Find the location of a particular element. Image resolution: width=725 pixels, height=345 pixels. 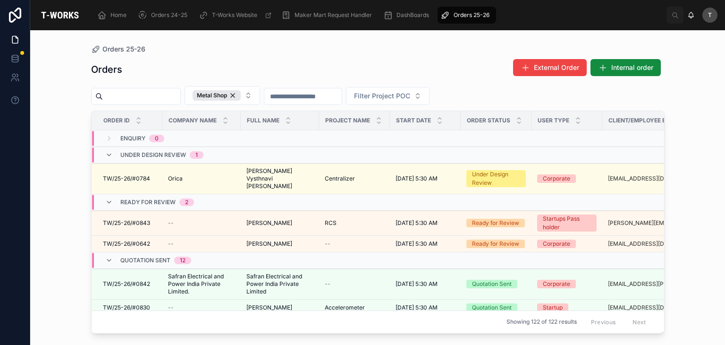

div: scrollable content is located at coordinates (378, 15).